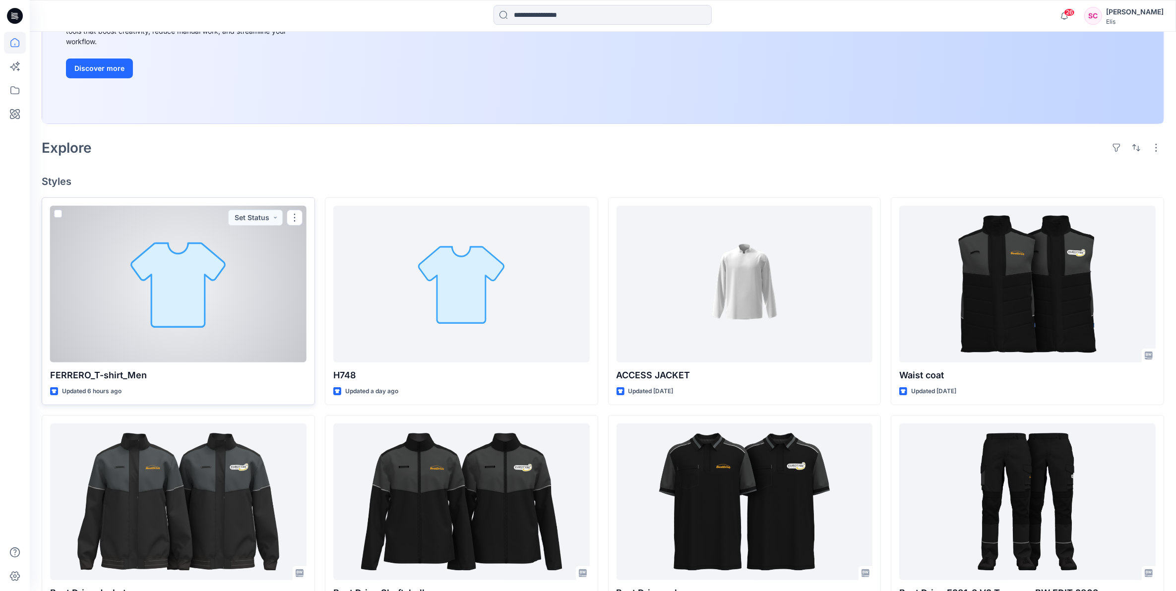 The image size is (1176, 591). What do you see at coordinates (99, 68) in the screenshot?
I see `button: Discover more` at bounding box center [99, 68].